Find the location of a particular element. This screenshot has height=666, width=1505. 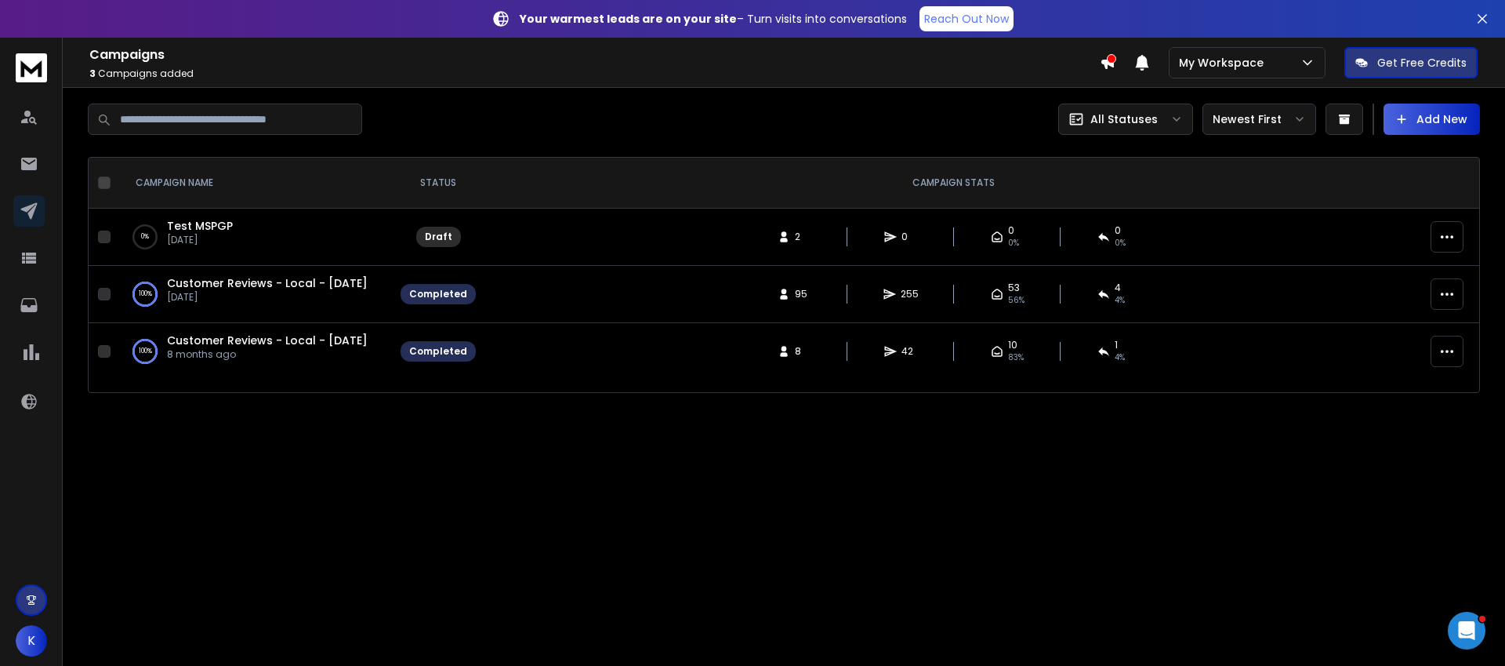

button: Add New is located at coordinates (1431, 119).